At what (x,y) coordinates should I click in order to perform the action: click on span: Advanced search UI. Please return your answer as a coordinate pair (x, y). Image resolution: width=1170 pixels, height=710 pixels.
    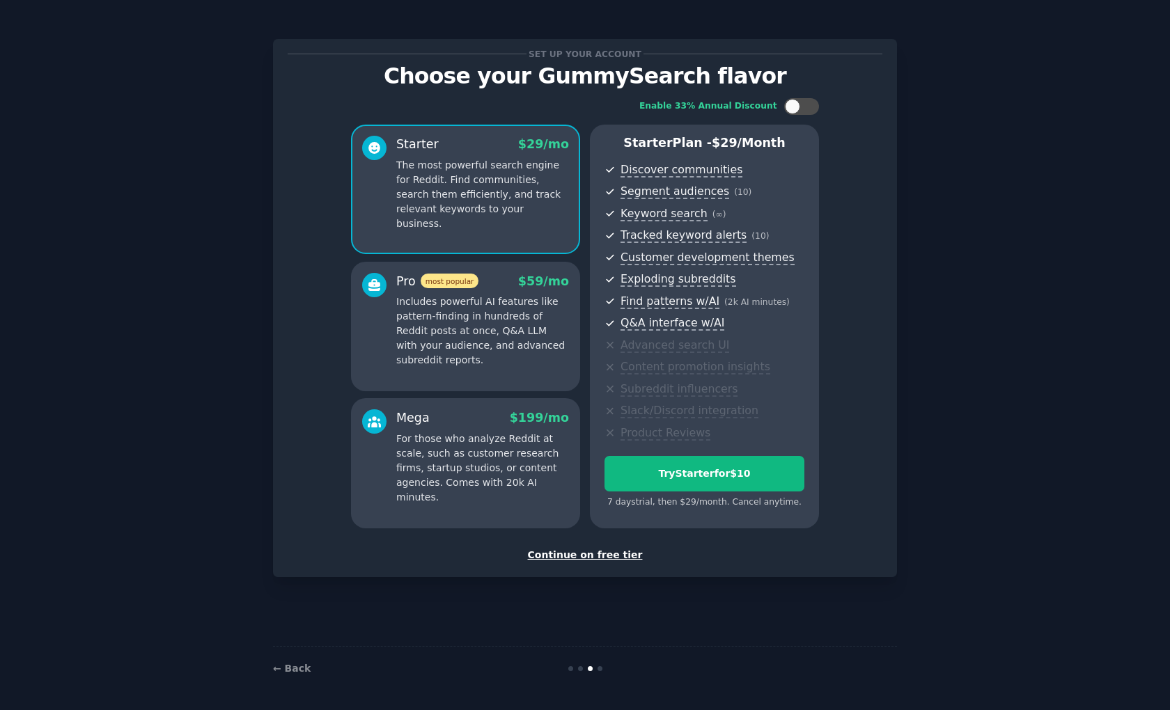
    Looking at the image, I should click on (675, 345).